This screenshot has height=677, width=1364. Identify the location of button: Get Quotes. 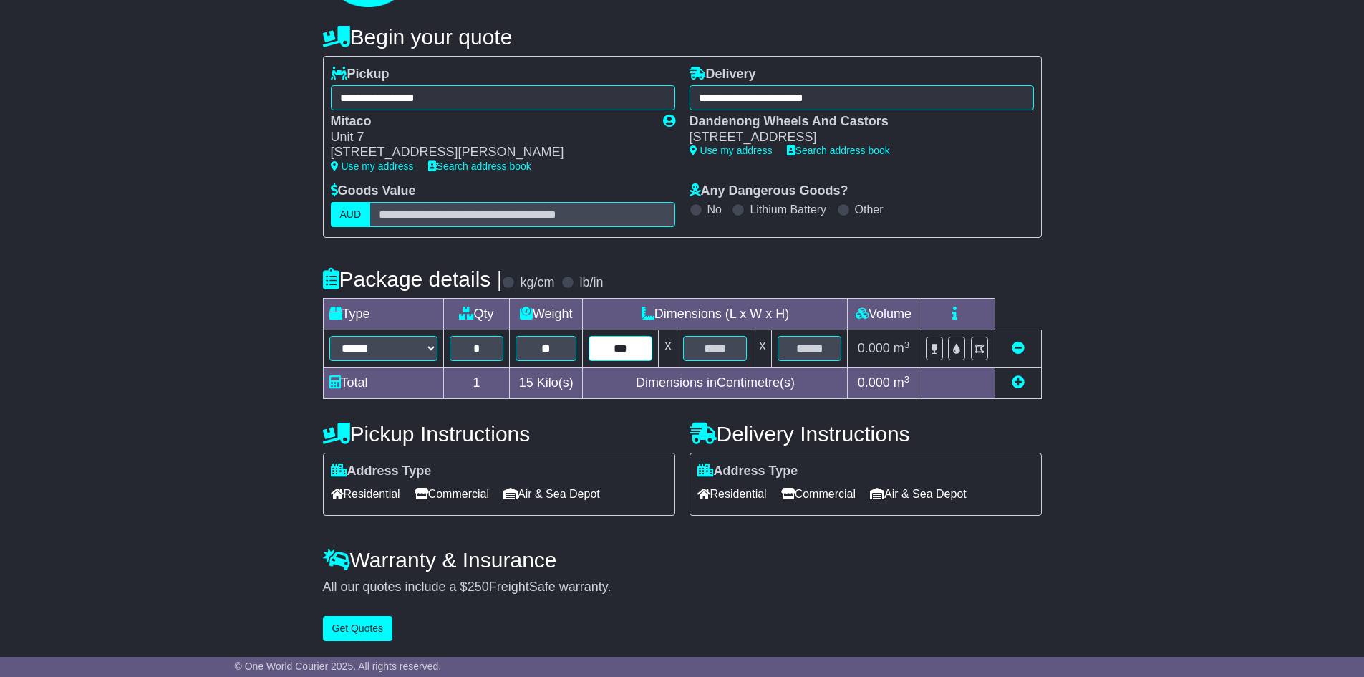
(358, 628).